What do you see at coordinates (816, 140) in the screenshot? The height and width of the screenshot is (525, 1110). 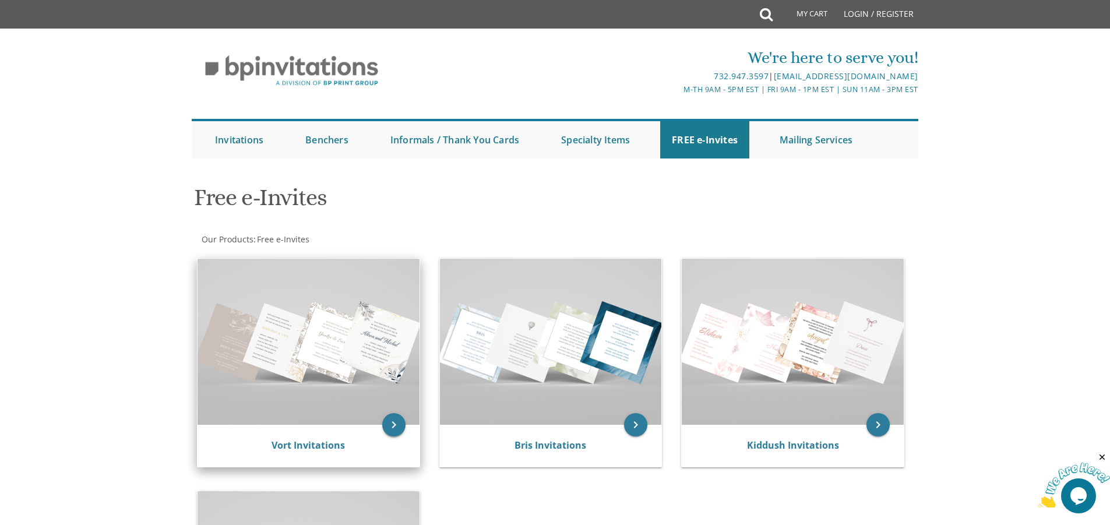 I see `a: Mailing Services` at bounding box center [816, 140].